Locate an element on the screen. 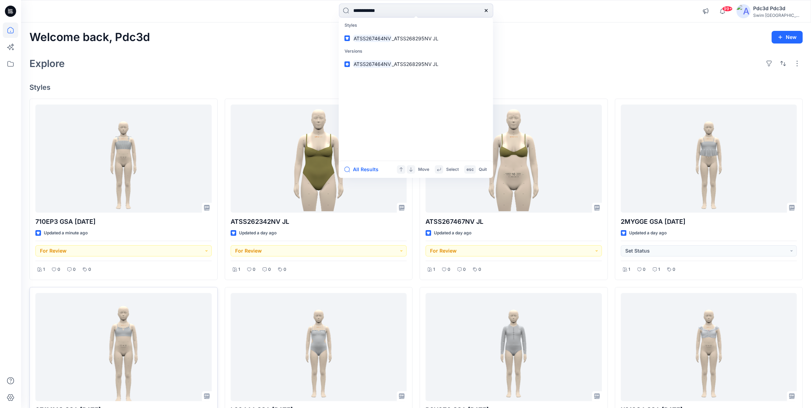  div: Pdc3d Pdc3d is located at coordinates (778, 8).